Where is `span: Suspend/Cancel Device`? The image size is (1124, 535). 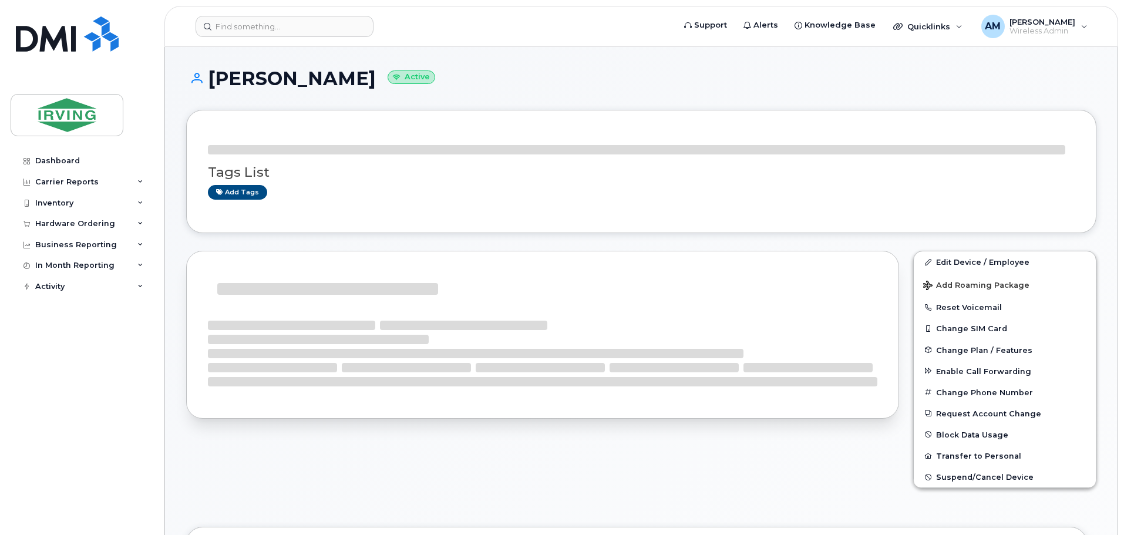
span: Suspend/Cancel Device is located at coordinates (985, 477).